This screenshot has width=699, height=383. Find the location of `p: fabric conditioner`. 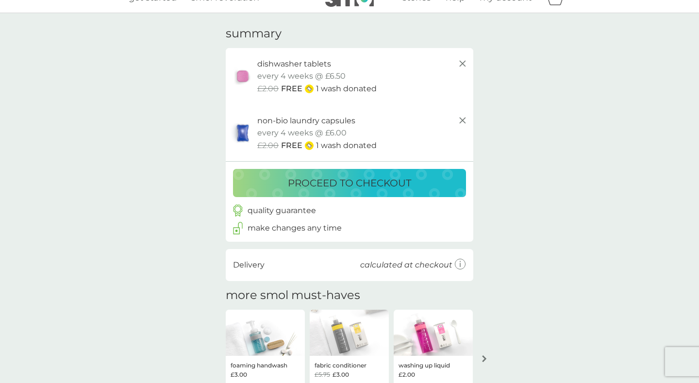

p: fabric conditioner is located at coordinates (340, 365).